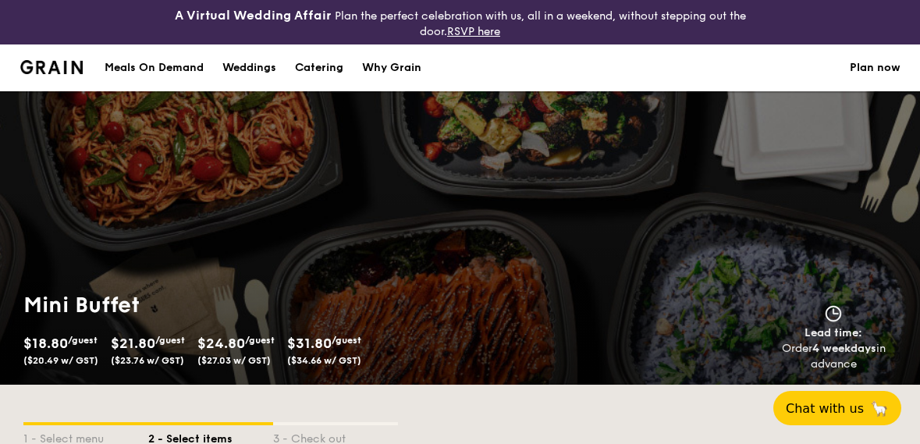  What do you see at coordinates (834, 332) in the screenshot?
I see `span: Lead time:` at bounding box center [834, 332].